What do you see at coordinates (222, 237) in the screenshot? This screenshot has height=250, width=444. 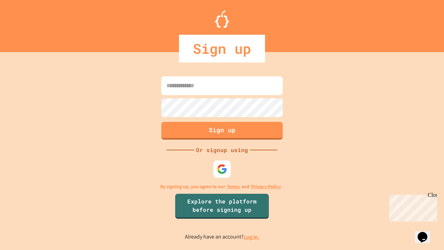 I see `p: Already have an account?` at bounding box center [222, 237].